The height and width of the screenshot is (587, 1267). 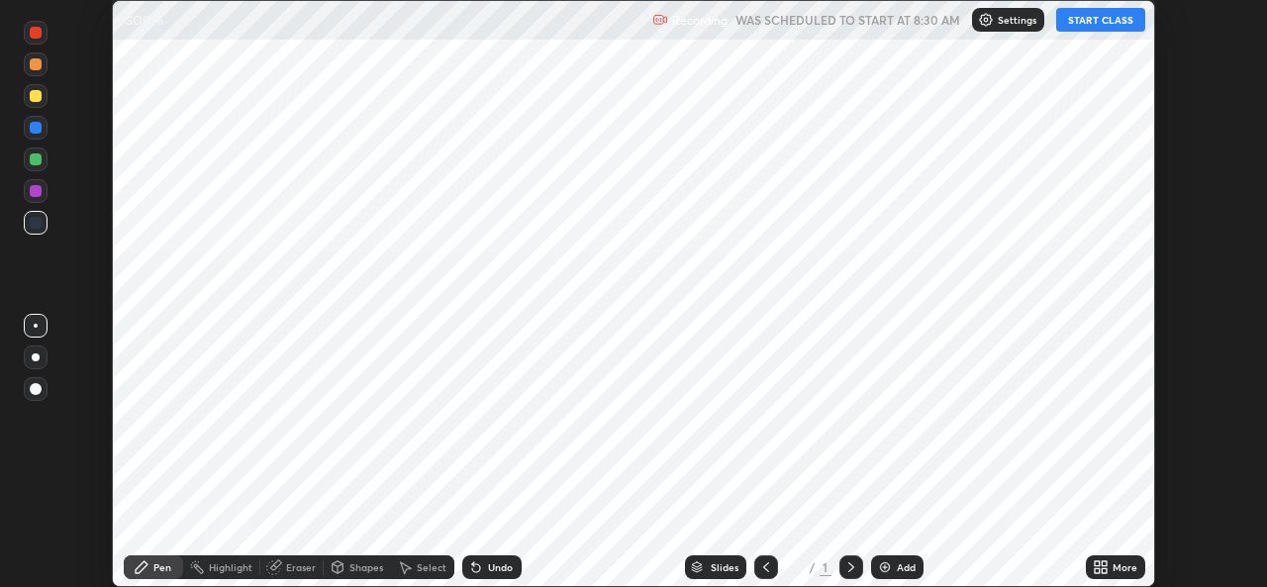 What do you see at coordinates (231, 567) in the screenshot?
I see `div: Highlight` at bounding box center [231, 567].